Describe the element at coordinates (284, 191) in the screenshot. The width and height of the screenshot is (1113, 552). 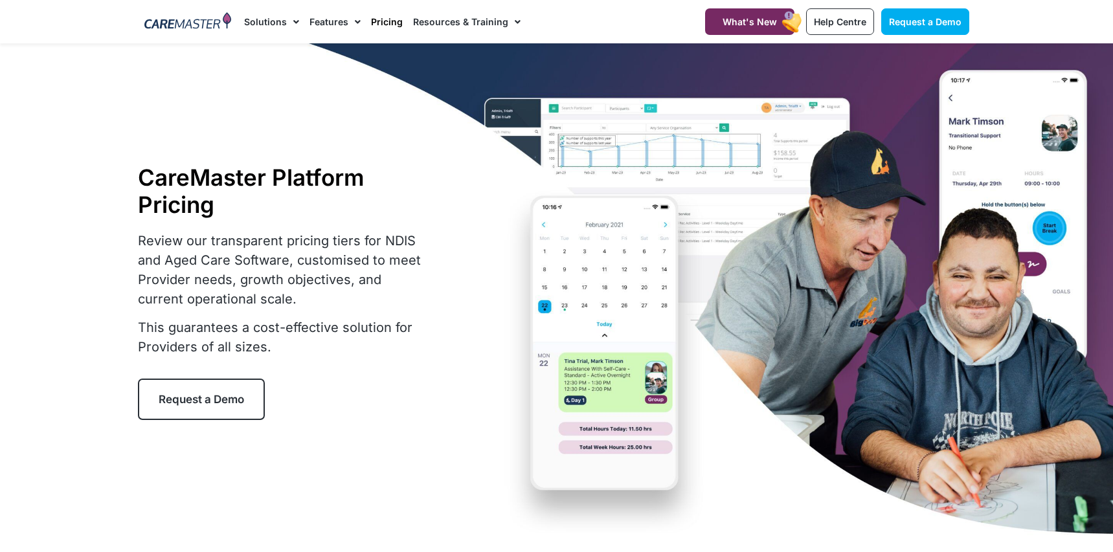
I see `h1: CareMaster Platform Pricing` at that location.